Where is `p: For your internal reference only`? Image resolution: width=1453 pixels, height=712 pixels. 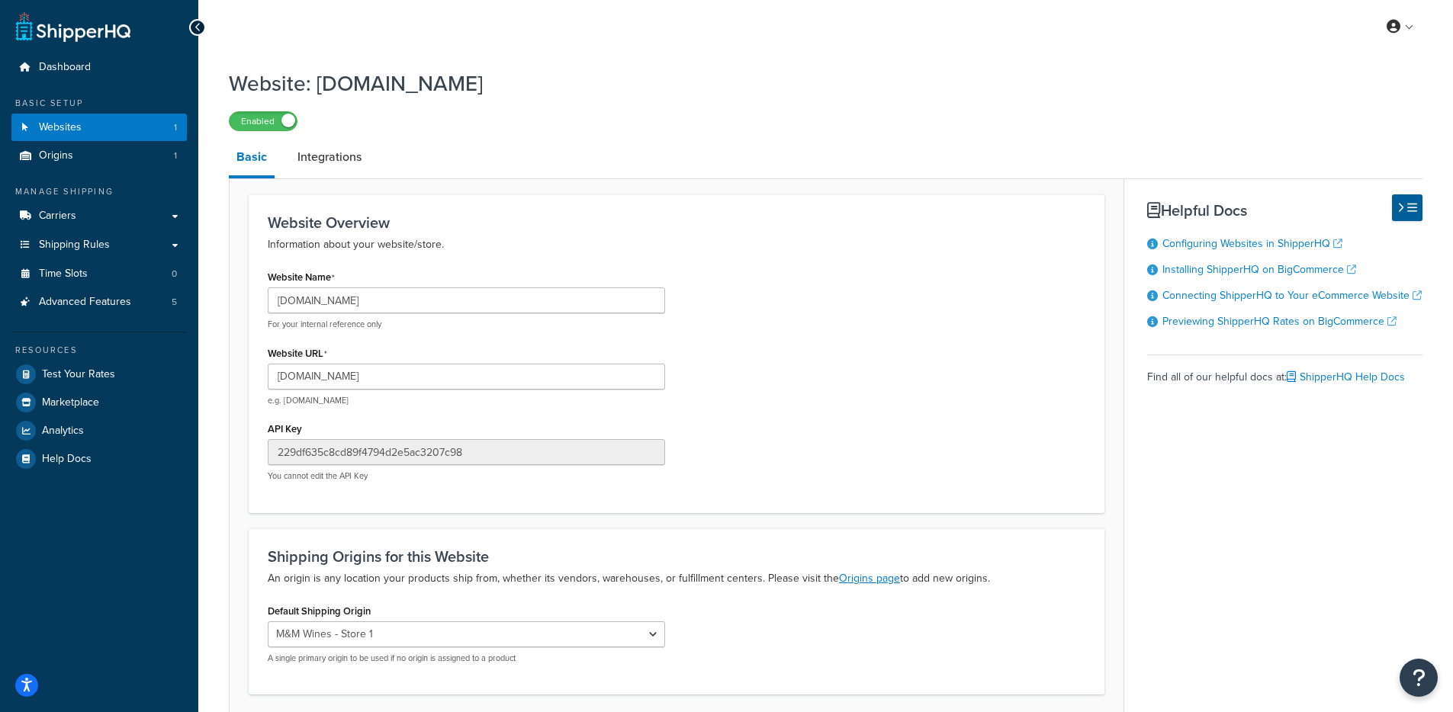 p: For your internal reference only is located at coordinates (466, 324).